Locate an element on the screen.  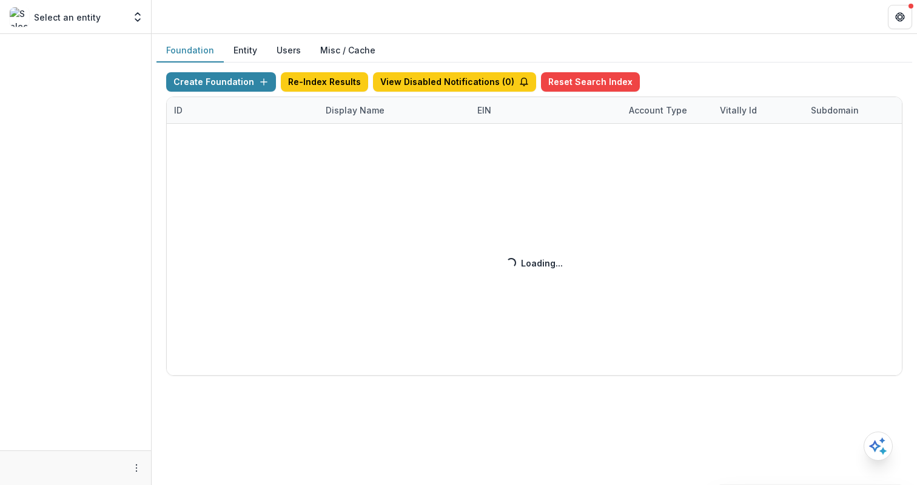
button: Open AI Assistant is located at coordinates (879, 446).